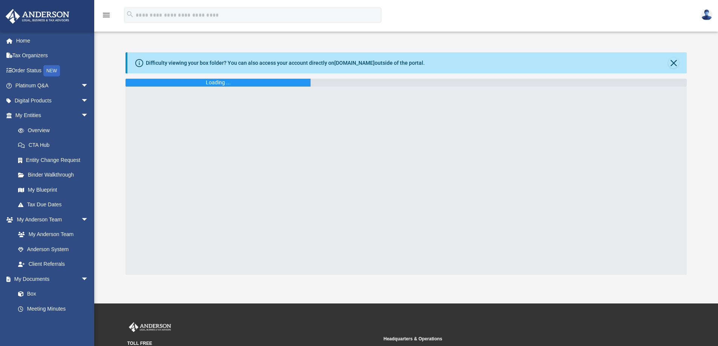 Image resolution: width=718 pixels, height=346 pixels. What do you see at coordinates (52, 70) in the screenshot?
I see `a: Order StatusNEW` at bounding box center [52, 70].